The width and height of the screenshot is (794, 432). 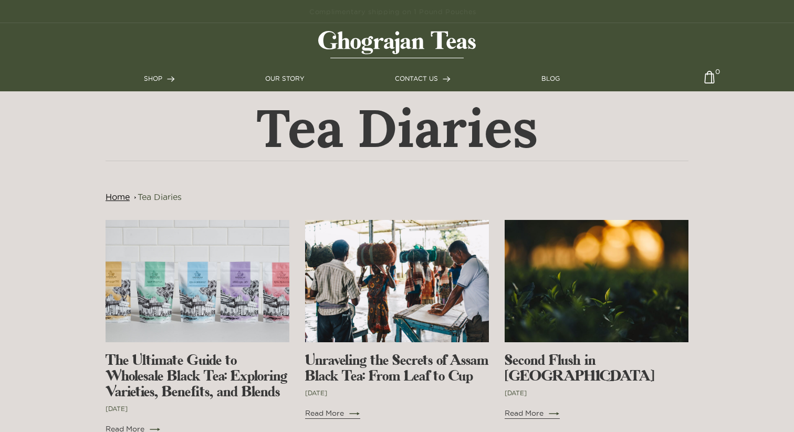 What do you see at coordinates (417, 78) in the screenshot?
I see `span: CONTACT US` at bounding box center [417, 78].